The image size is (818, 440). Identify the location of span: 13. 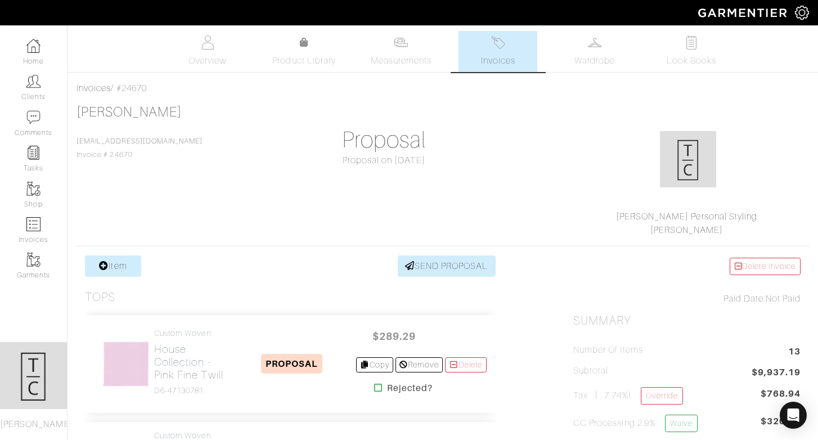
(795, 352).